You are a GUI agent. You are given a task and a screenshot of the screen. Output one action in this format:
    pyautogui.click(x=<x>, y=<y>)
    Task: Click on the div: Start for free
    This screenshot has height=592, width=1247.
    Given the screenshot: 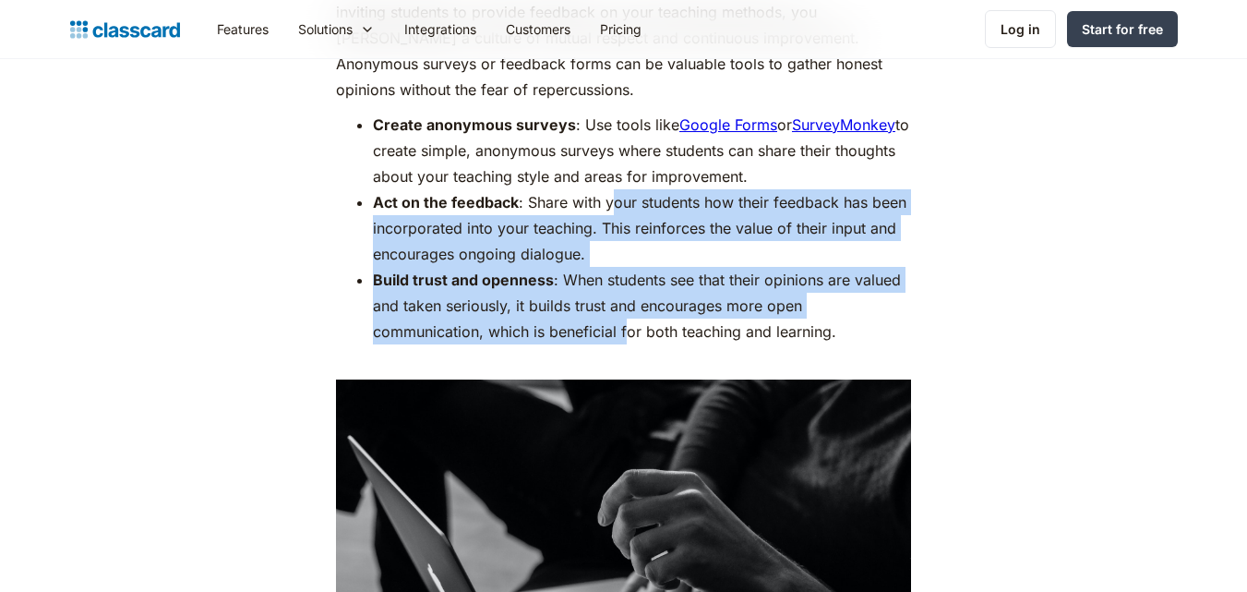 What is the action you would take?
    pyautogui.click(x=1122, y=29)
    